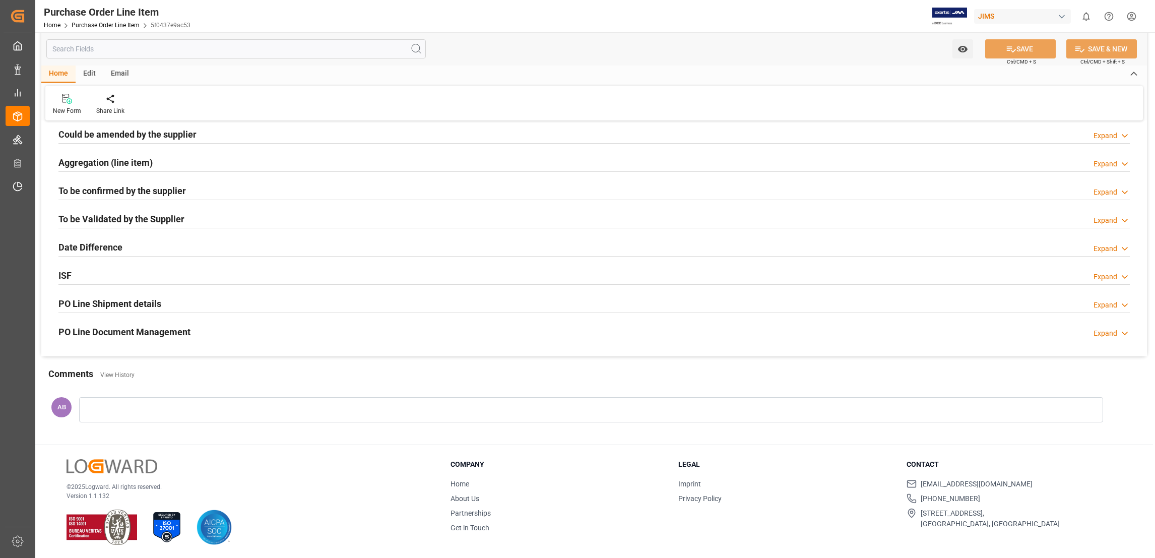 The image size is (1155, 558). Describe the element at coordinates (470, 528) in the screenshot. I see `a: Get in Touch` at that location.